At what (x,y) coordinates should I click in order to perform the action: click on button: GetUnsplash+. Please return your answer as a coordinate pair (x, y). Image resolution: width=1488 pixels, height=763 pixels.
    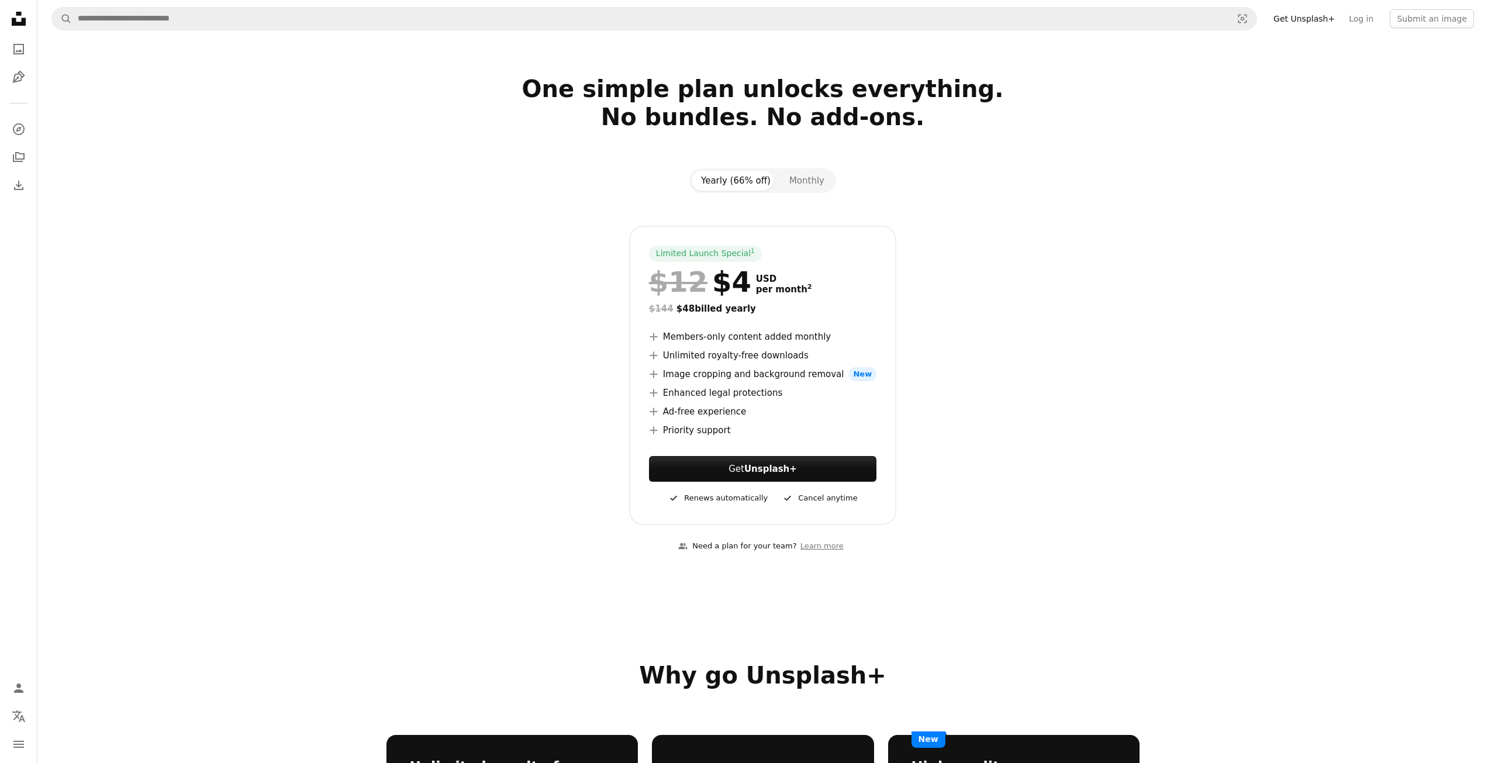
    Looking at the image, I should click on (762, 469).